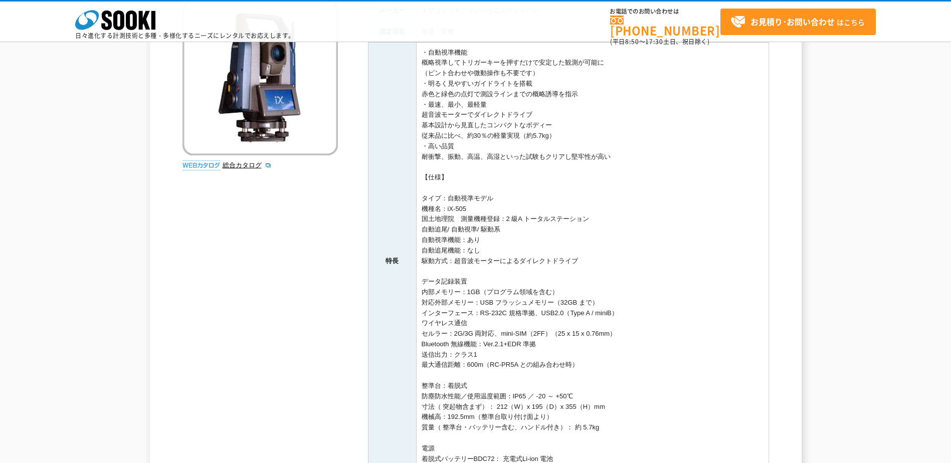 Image resolution: width=951 pixels, height=463 pixels. What do you see at coordinates (632, 42) in the screenshot?
I see `span: 8:50` at bounding box center [632, 42].